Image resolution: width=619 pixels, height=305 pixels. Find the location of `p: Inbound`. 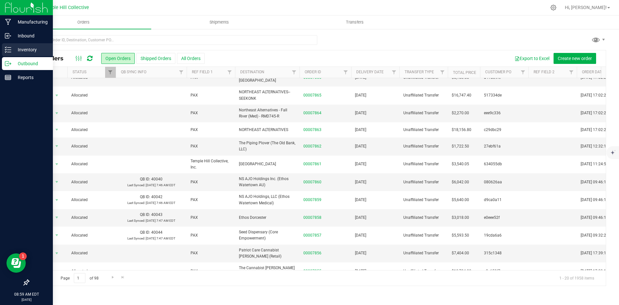

p: Inbound is located at coordinates (31, 36).